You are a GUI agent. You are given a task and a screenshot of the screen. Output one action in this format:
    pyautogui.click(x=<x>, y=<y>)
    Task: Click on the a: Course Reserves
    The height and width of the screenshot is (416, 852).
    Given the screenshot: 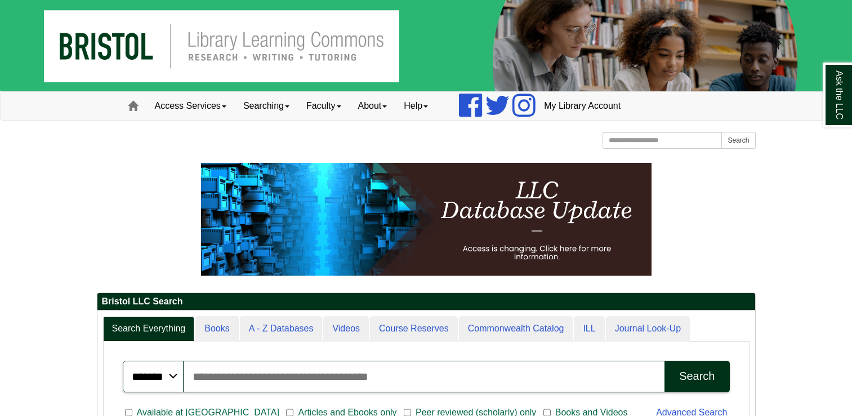 What is the action you would take?
    pyautogui.click(x=414, y=328)
    